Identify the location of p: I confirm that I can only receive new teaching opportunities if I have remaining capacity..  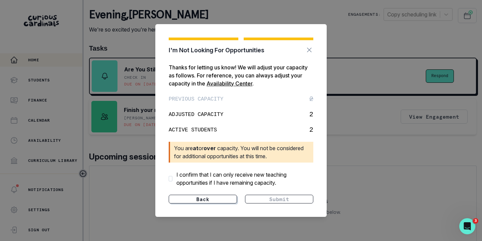
(245, 179).